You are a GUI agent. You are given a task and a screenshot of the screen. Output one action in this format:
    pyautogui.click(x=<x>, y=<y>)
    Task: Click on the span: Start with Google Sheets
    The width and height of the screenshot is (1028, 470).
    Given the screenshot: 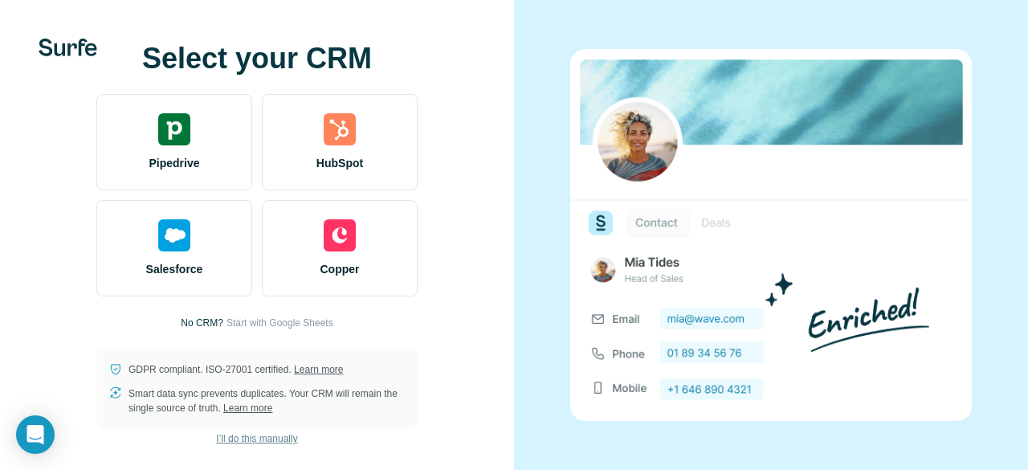 What is the action you would take?
    pyautogui.click(x=280, y=323)
    